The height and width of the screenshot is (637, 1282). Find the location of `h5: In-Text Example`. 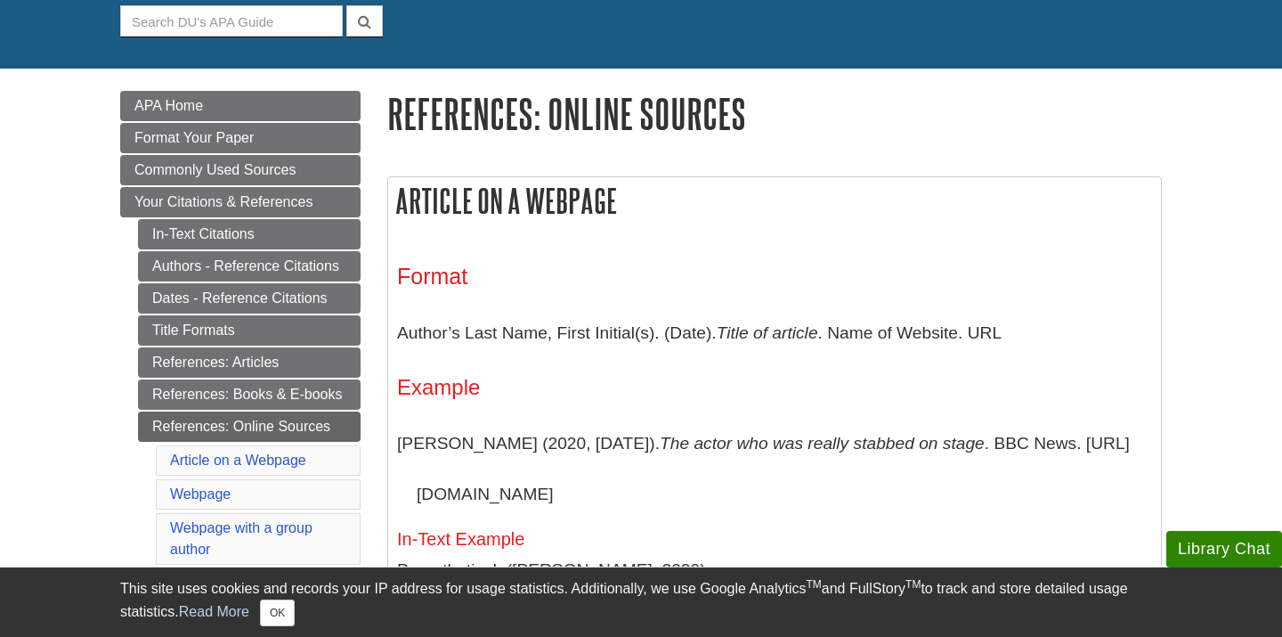

h5: In-Text Example is located at coordinates (775, 539).